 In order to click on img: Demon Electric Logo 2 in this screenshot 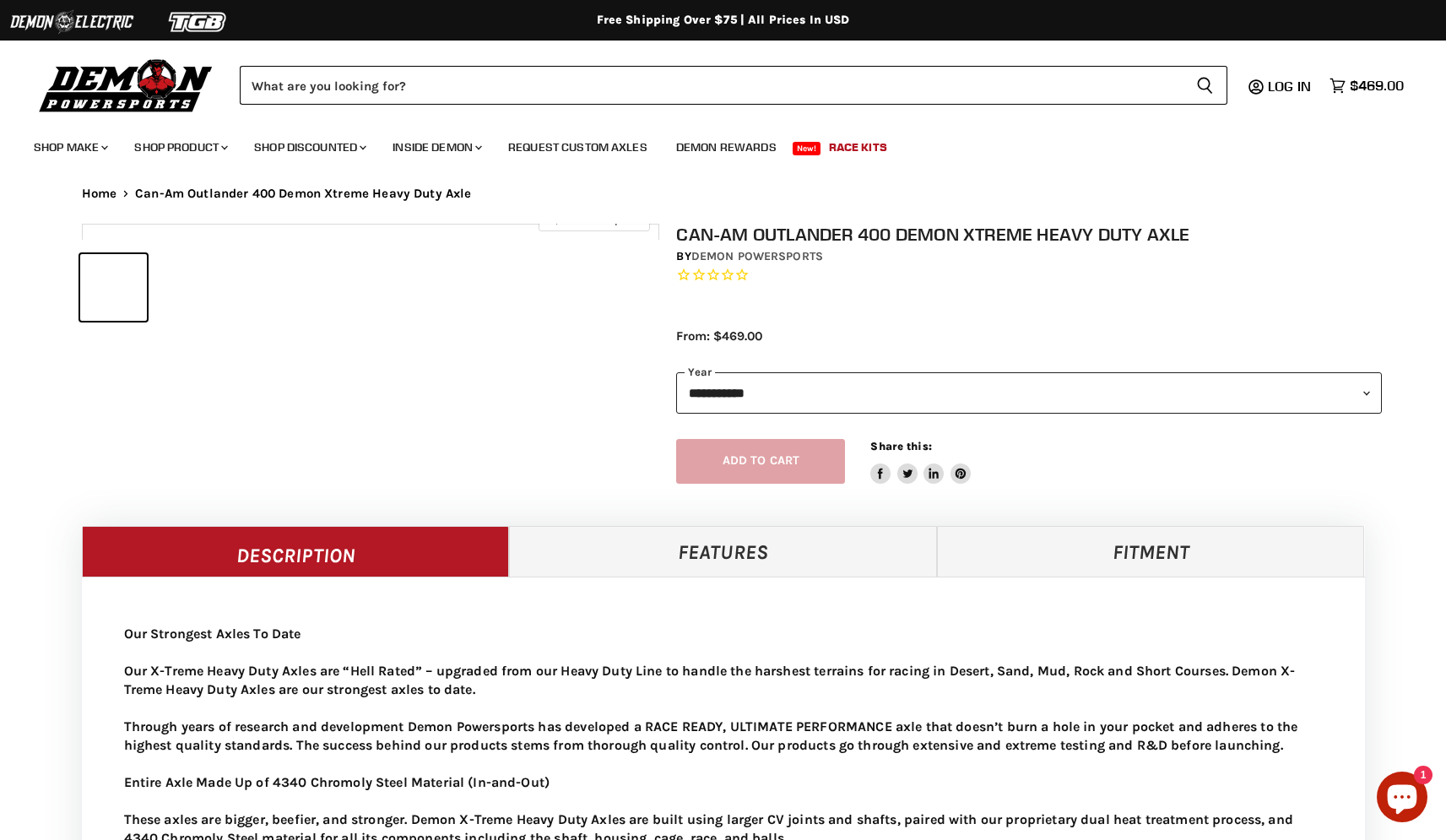, I will do `click(72, 22)`.